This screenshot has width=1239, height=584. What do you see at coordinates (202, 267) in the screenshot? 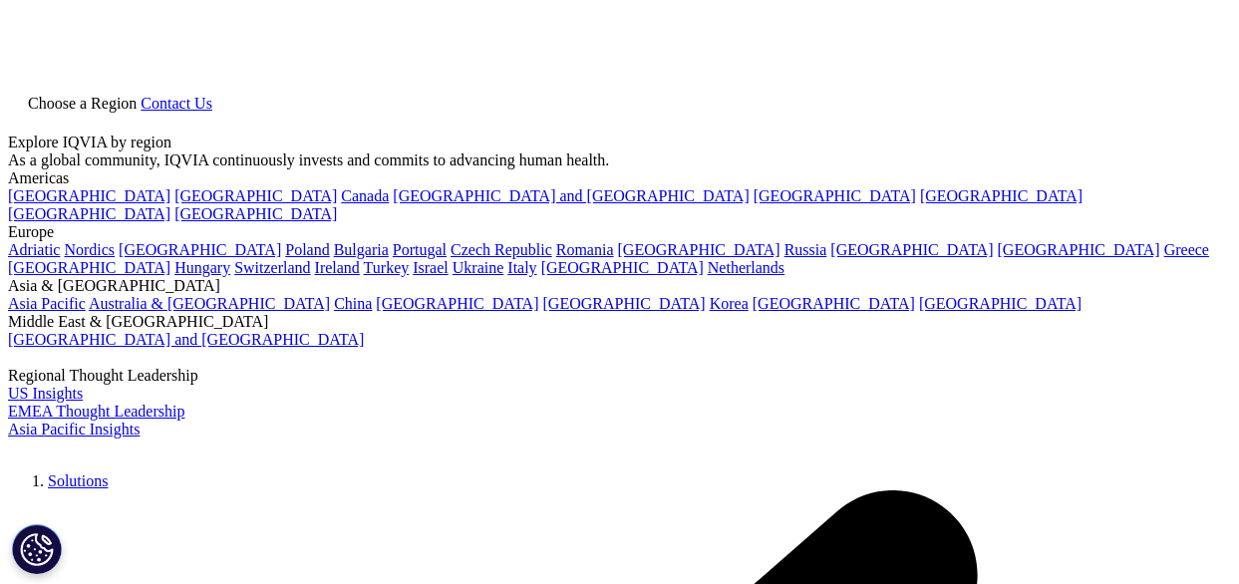
I see `a: Hungary` at bounding box center [202, 267].